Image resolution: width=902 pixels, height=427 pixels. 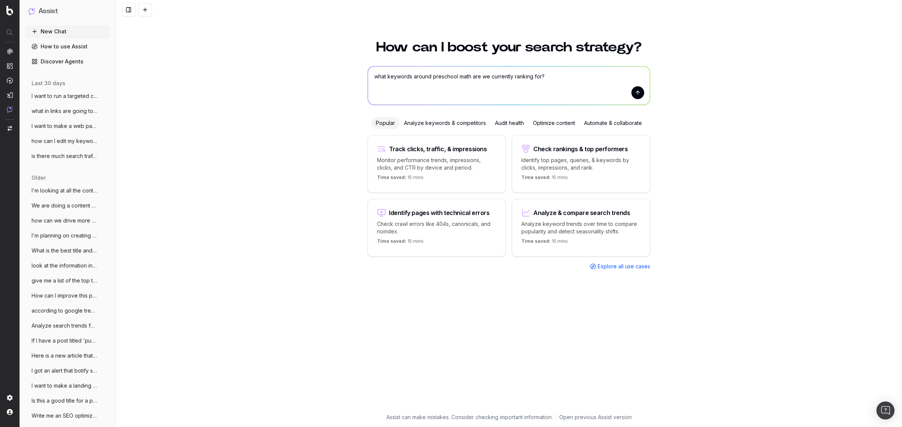 What do you see at coordinates (68, 111) in the screenshot?
I see `button: what in links are going to this page? ht` at bounding box center [68, 111].